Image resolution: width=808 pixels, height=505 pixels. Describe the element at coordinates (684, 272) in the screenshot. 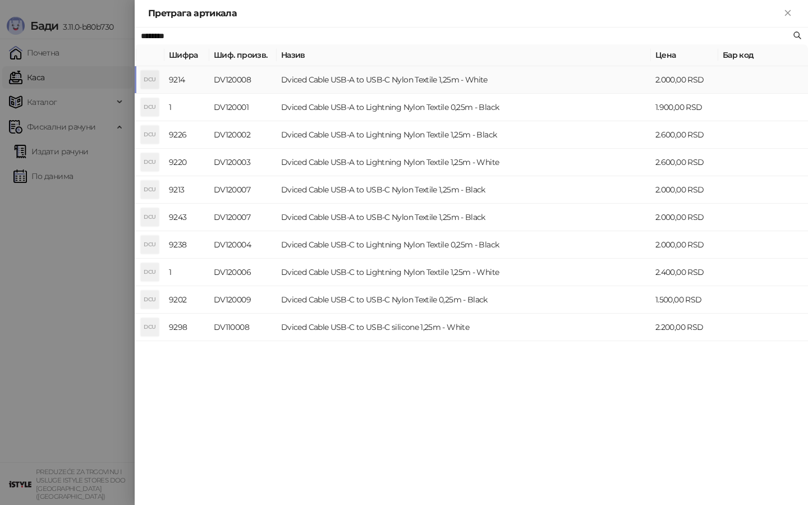

I see `td: 2.400,00 RSD` at that location.